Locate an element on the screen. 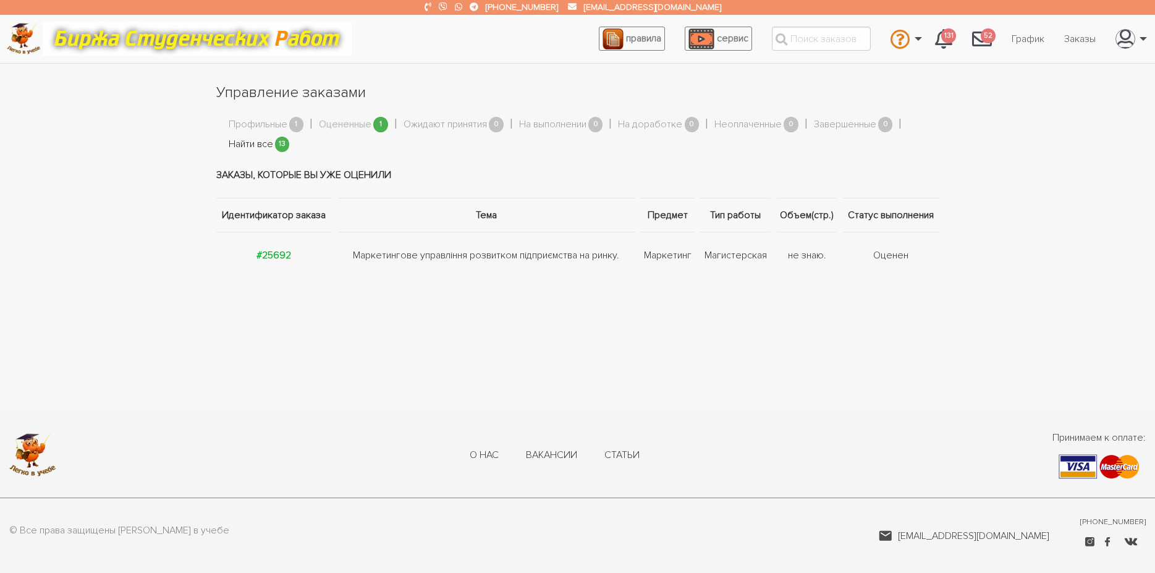  img: agreement_icon-feca34a61ba7f3d1581b08bc946b2ec1ccb426f67415f344566775c155b7f62c.png is located at coordinates (613, 39).